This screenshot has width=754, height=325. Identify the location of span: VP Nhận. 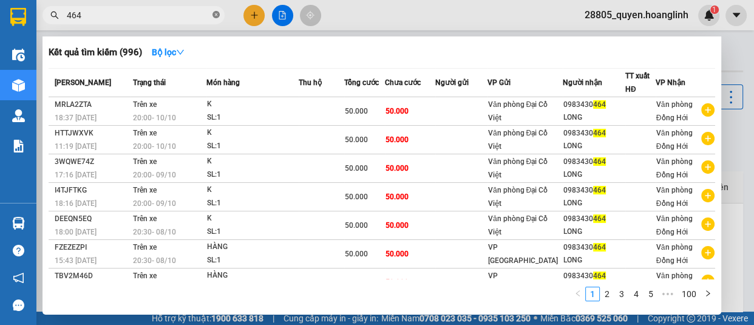
(670, 83).